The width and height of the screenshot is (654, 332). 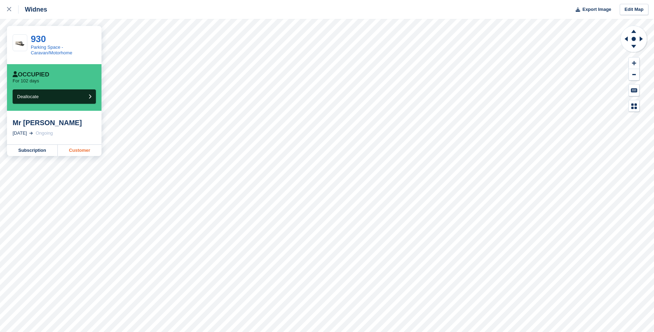 I want to click on p: For 102 days, so click(x=26, y=81).